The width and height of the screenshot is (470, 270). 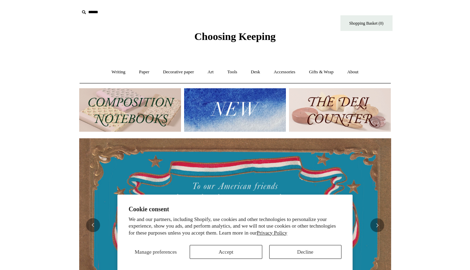 What do you see at coordinates (130, 110) in the screenshot?
I see `img: 202302 Composition ledgers.jpg__PID:69722ee6-fa44-49dd-a067-31375e5d54ec` at bounding box center [130, 110].